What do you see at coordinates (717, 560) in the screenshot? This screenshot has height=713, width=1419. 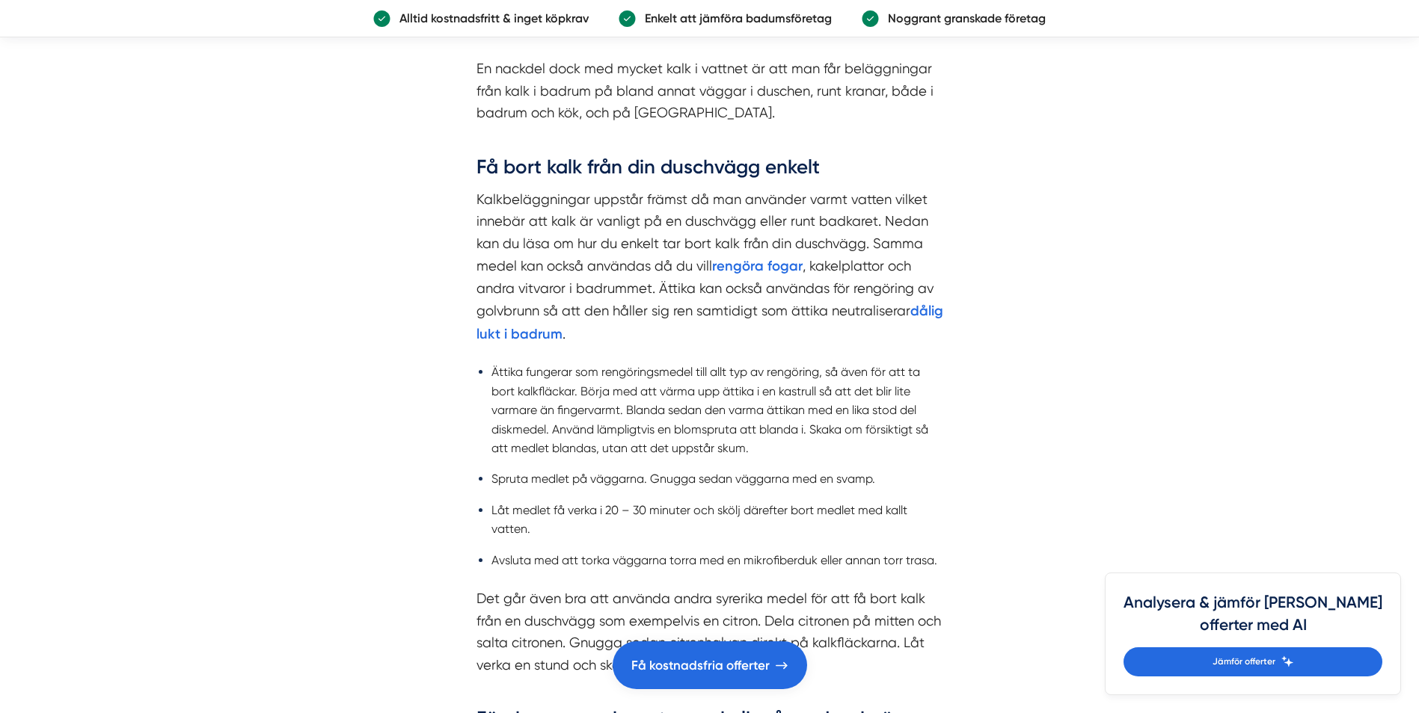 I see `li: Avsluta med att torka väggarna torra med en mikrofiberduk eller annan torr trasa.` at bounding box center [717, 560].